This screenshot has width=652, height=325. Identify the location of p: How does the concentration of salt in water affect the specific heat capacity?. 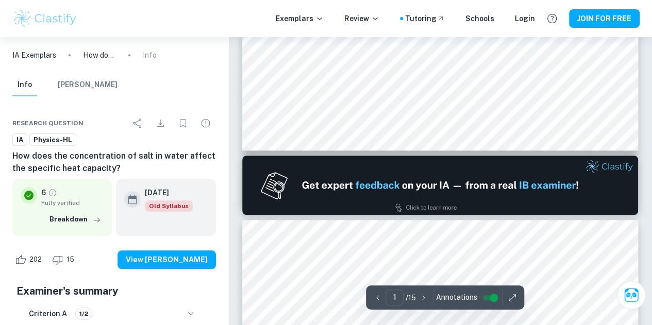
(100, 55).